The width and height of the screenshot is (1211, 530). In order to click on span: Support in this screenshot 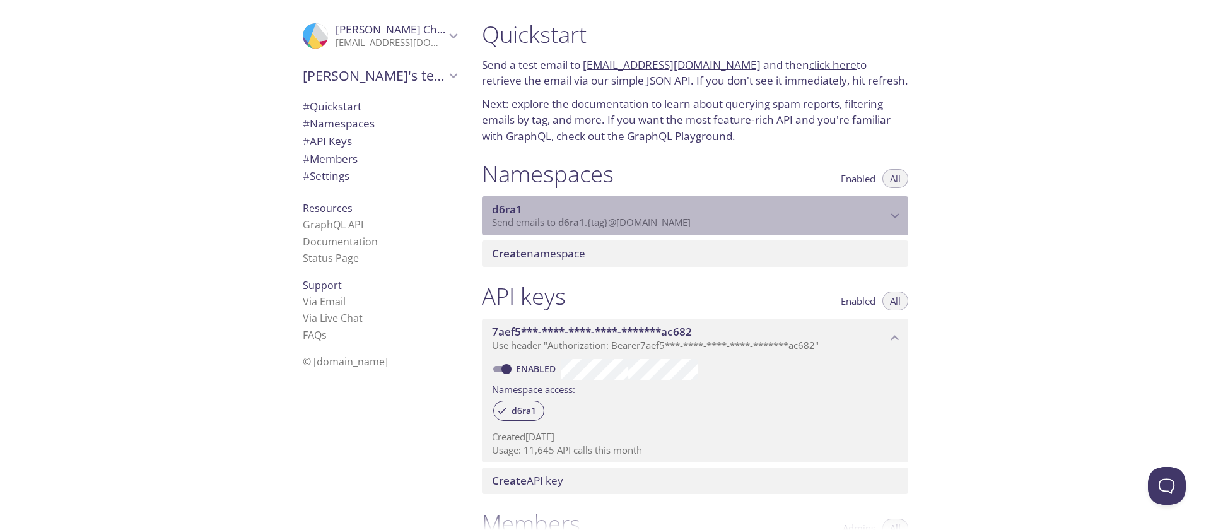, I will do `click(322, 285)`.